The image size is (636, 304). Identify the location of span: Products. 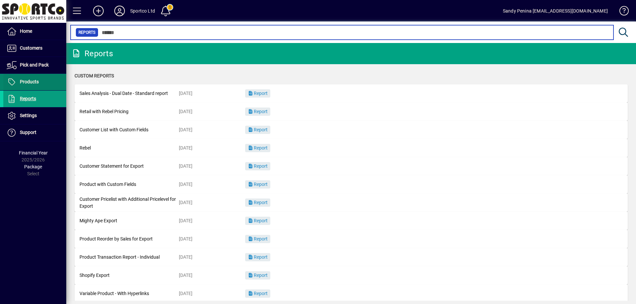
(29, 82).